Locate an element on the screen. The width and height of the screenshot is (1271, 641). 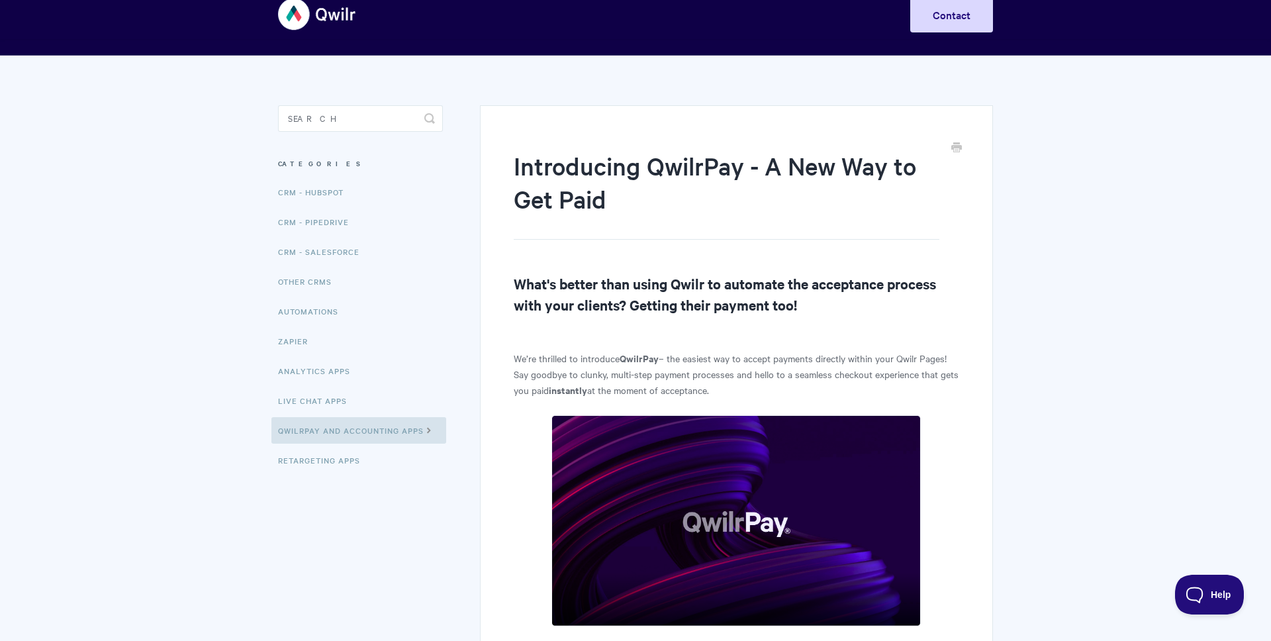
strong: instantly is located at coordinates (568, 389).